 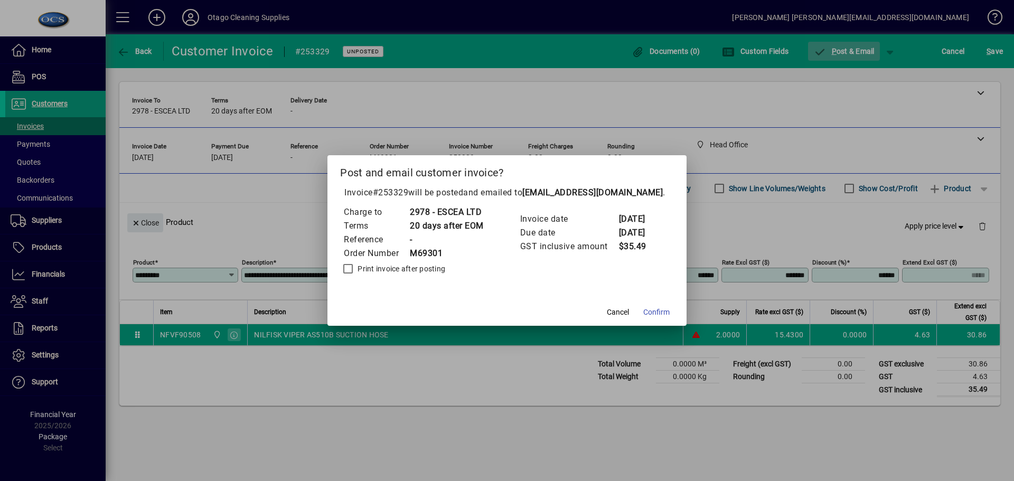 I want to click on td: GST inclusive amount, so click(x=569, y=247).